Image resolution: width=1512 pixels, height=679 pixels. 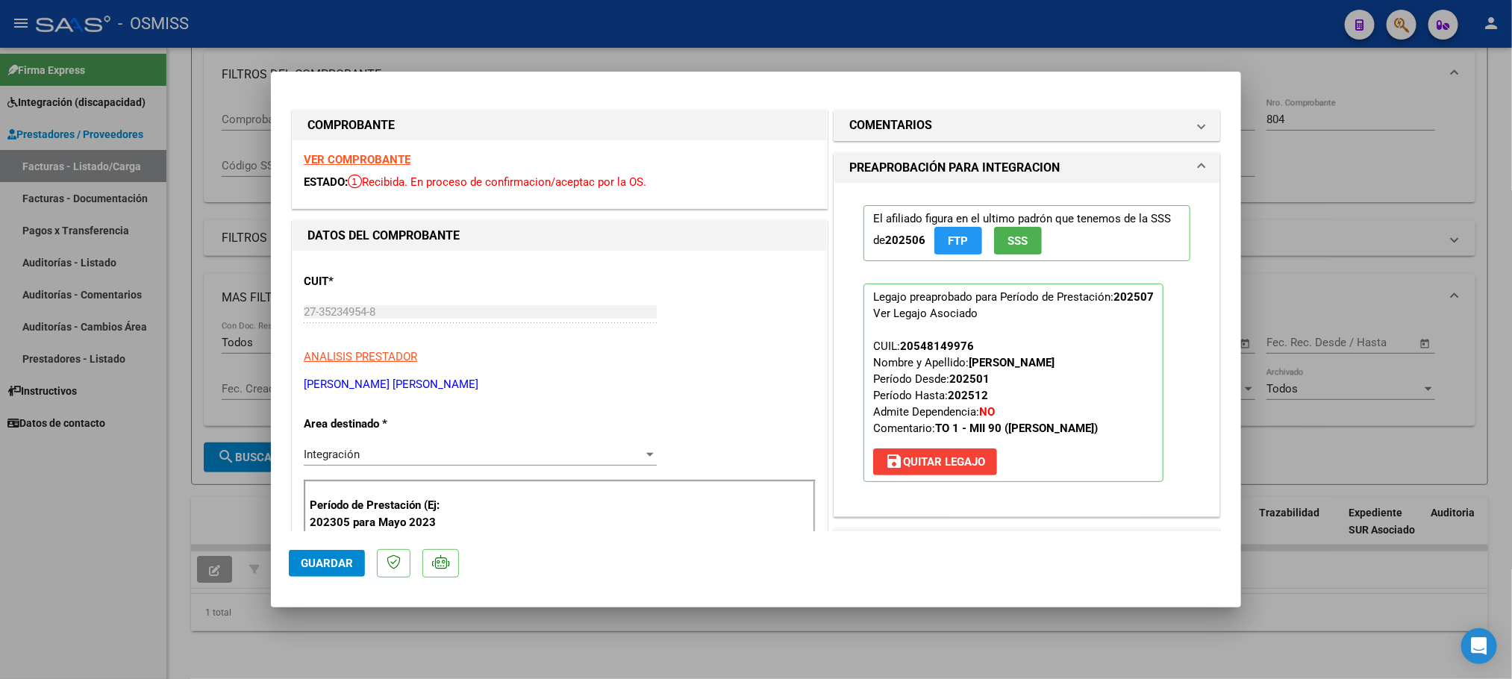 What do you see at coordinates (381, 281) in the screenshot?
I see `p: CUIT` at bounding box center [381, 281].